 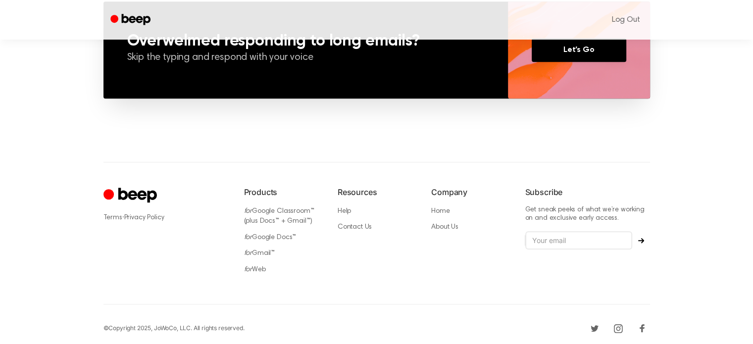 What do you see at coordinates (641, 241) in the screenshot?
I see `button: Subscribe` at bounding box center [641, 241].